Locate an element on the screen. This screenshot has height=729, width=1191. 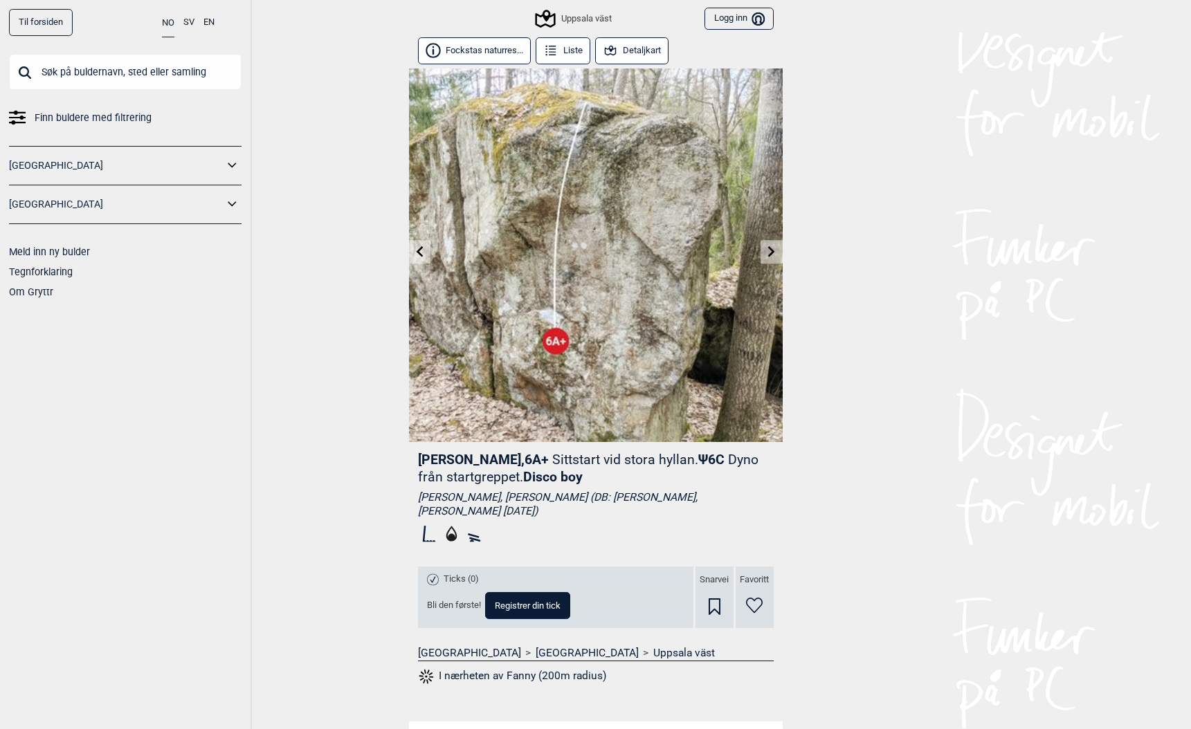
span: Bli den første! is located at coordinates (454, 606).